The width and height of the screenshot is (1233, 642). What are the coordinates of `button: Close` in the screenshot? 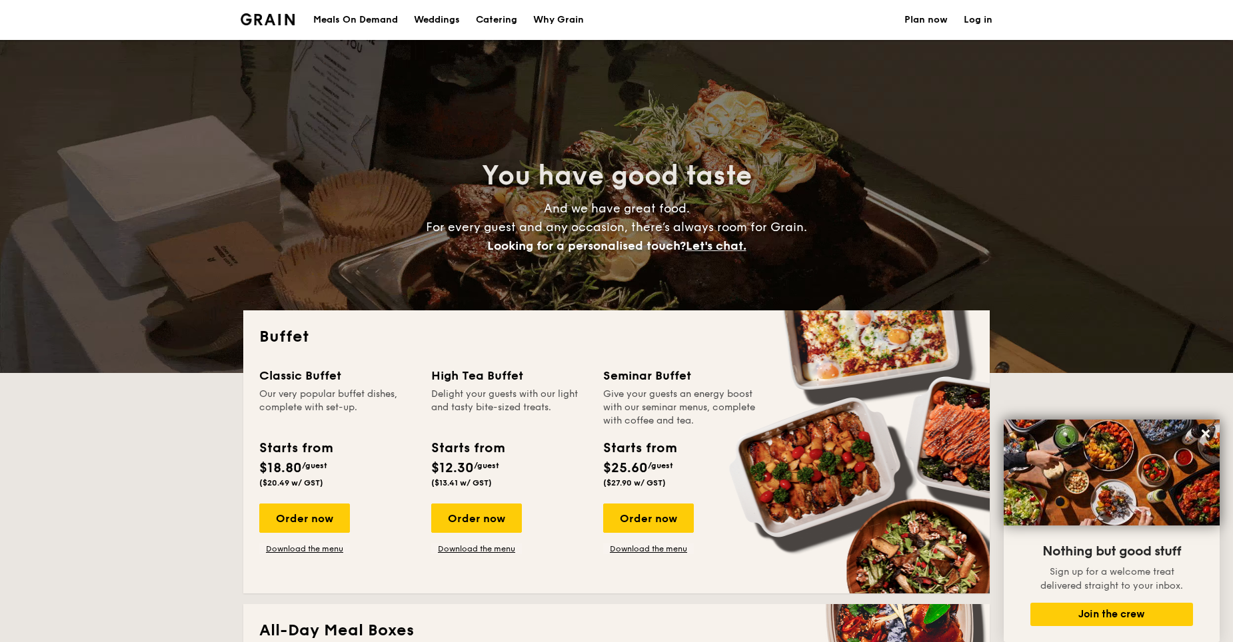 It's located at (1205, 434).